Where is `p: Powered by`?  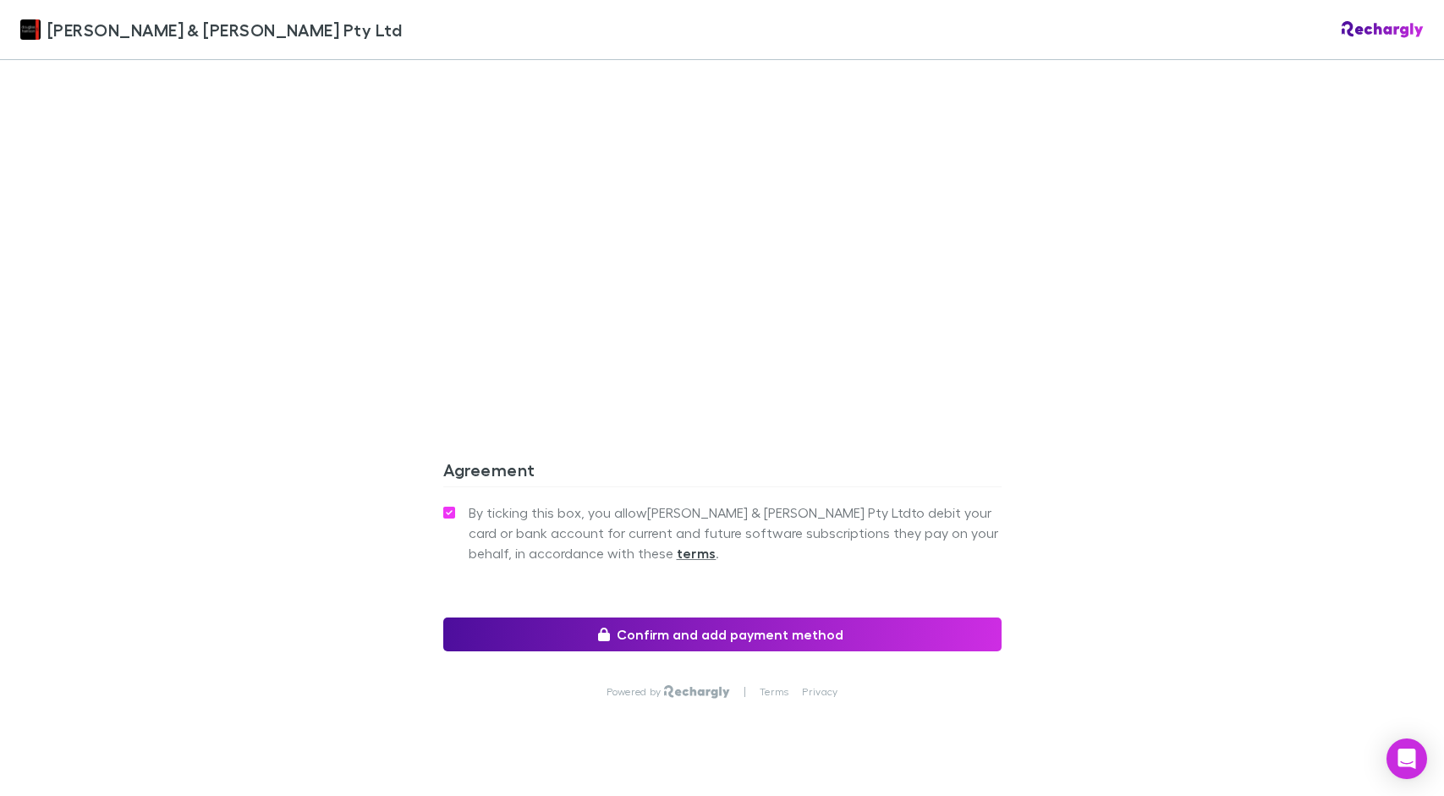
p: Powered by is located at coordinates (635, 692).